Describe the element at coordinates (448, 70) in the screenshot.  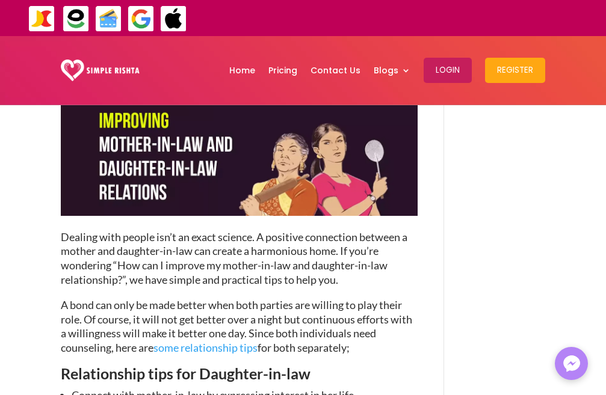
I see `a: Login` at that location.